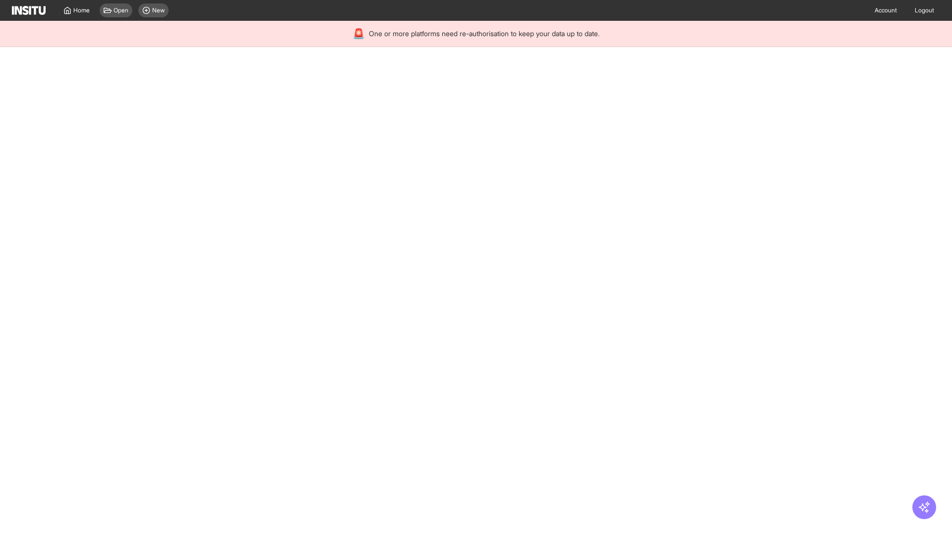  Describe the element at coordinates (158, 10) in the screenshot. I see `span: New` at that location.